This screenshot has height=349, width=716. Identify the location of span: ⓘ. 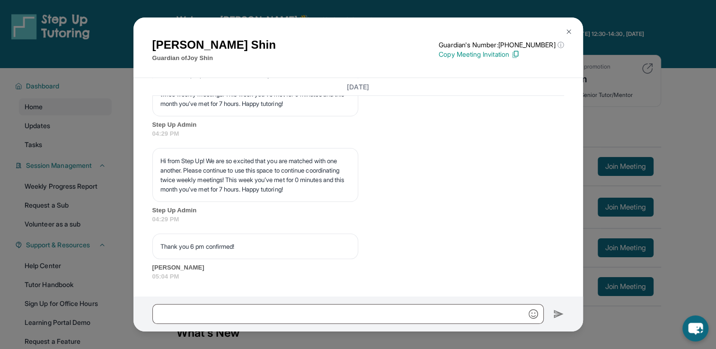
(560, 45).